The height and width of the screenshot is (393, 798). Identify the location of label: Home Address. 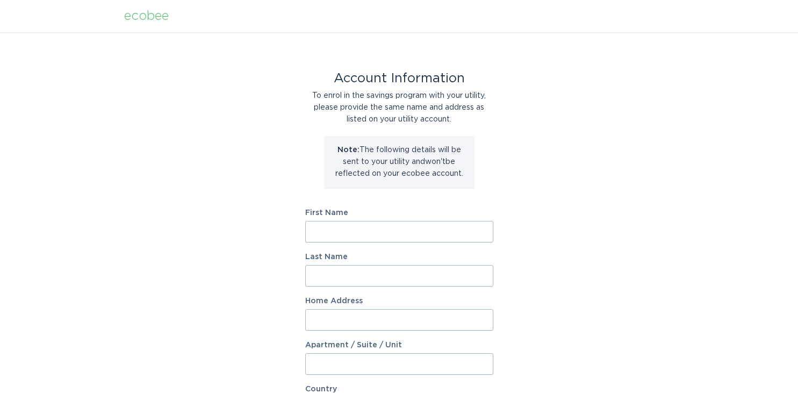
(399, 301).